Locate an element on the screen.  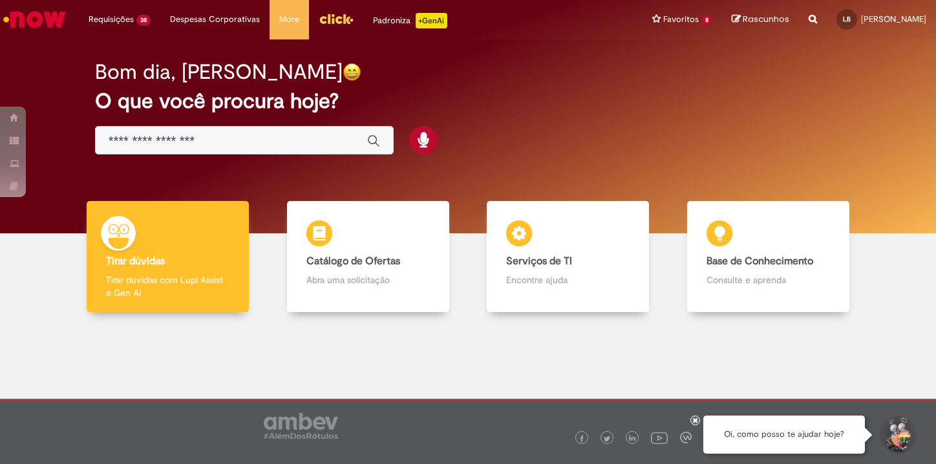
img: click_logo_yellow_360x200.png is located at coordinates (336, 19).